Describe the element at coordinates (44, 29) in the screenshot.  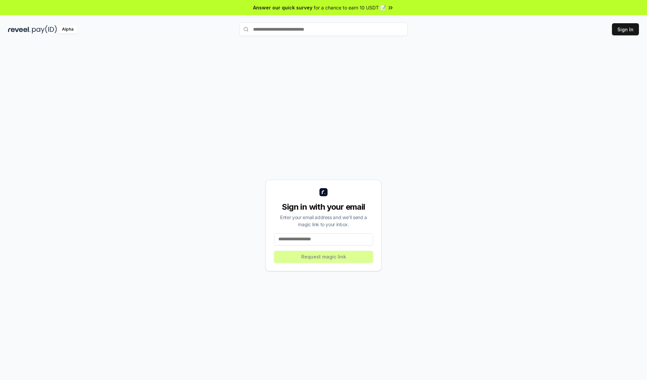
I see `img: pay_id` at that location.